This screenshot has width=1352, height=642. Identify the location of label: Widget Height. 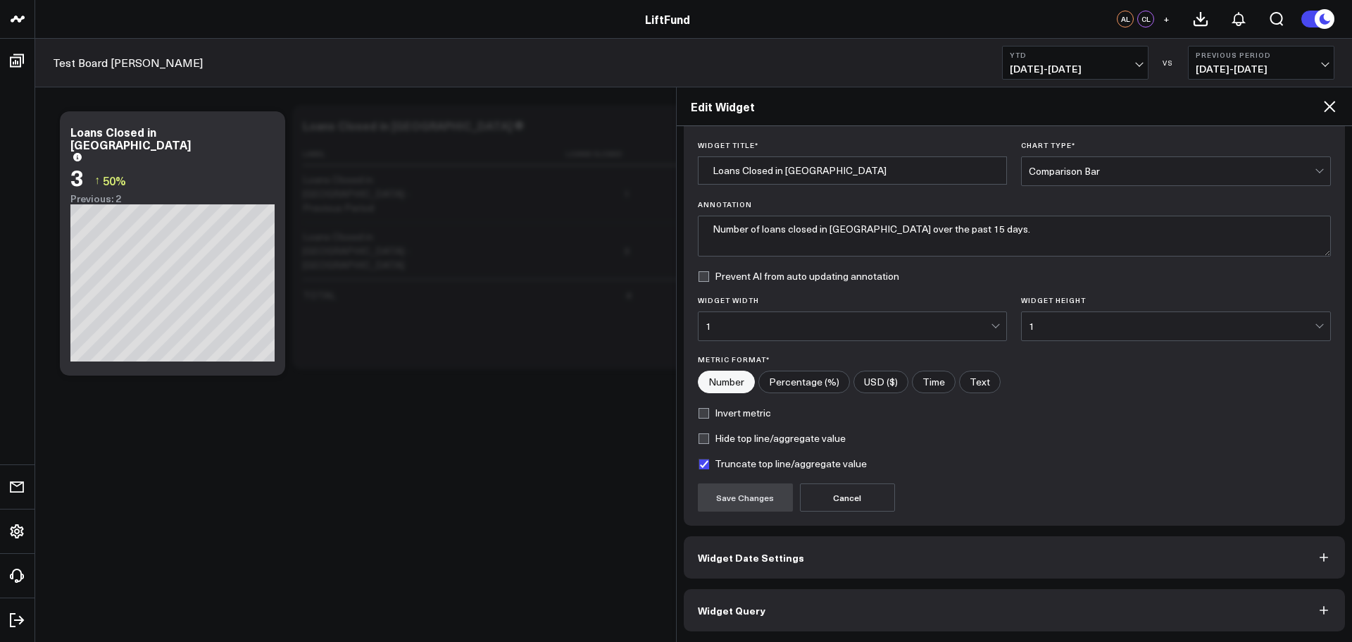
(1176, 300).